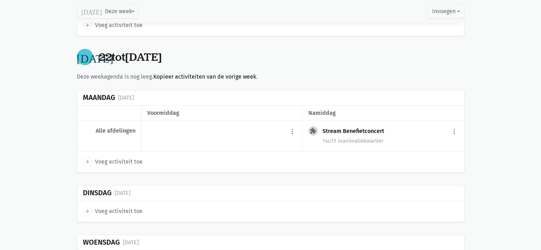 Image resolution: width=541 pixels, height=250 pixels. I want to click on div: Stream Benefietconcert, so click(356, 131).